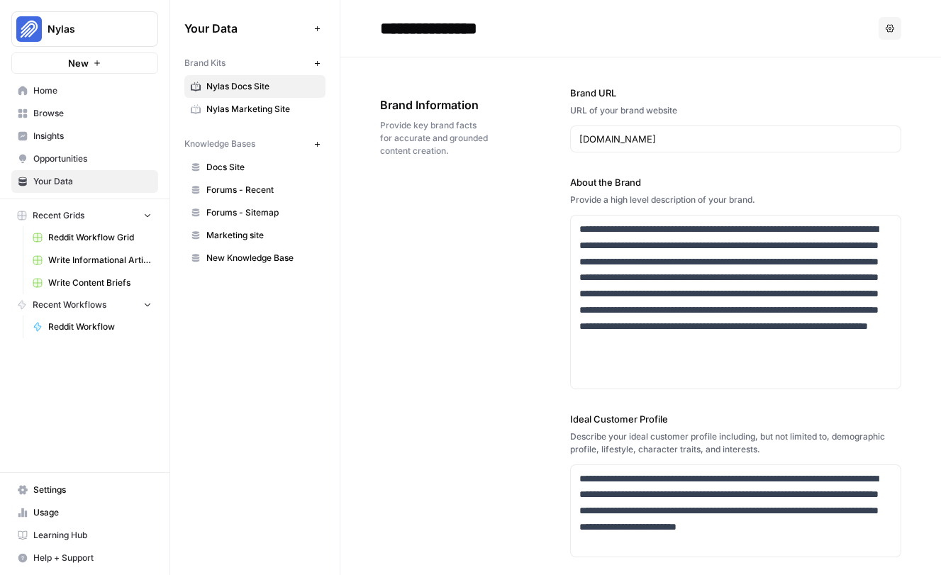  Describe the element at coordinates (735, 93) in the screenshot. I see `label: Brand URL` at that location.